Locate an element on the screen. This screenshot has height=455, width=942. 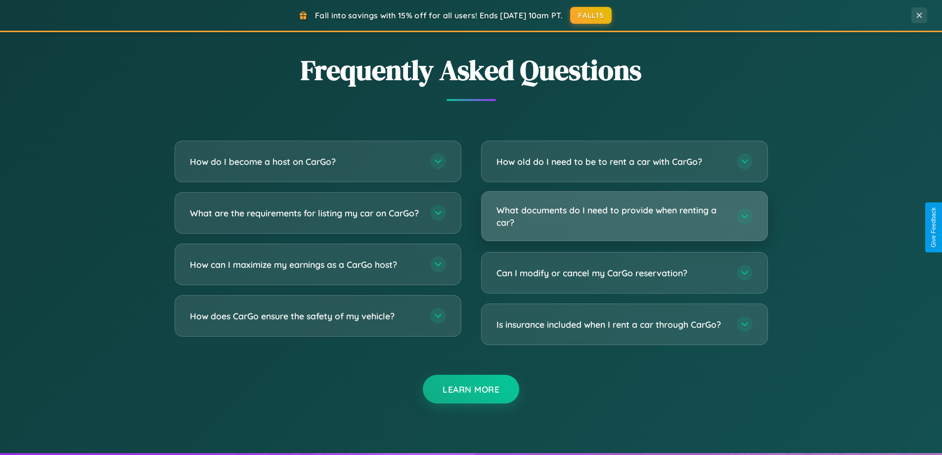
h3: Can I modify or cancel my CarGo reservation? is located at coordinates (612, 273).